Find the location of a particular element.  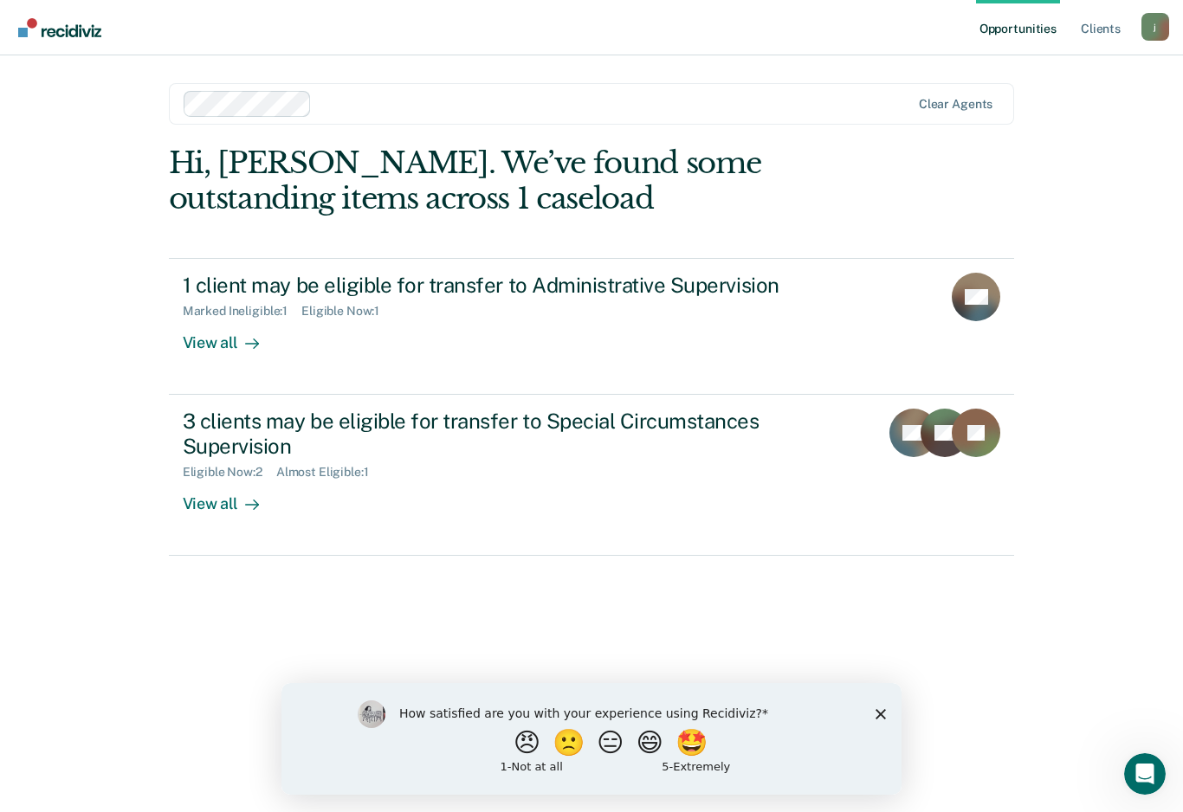

button: 1 is located at coordinates (247, 60).